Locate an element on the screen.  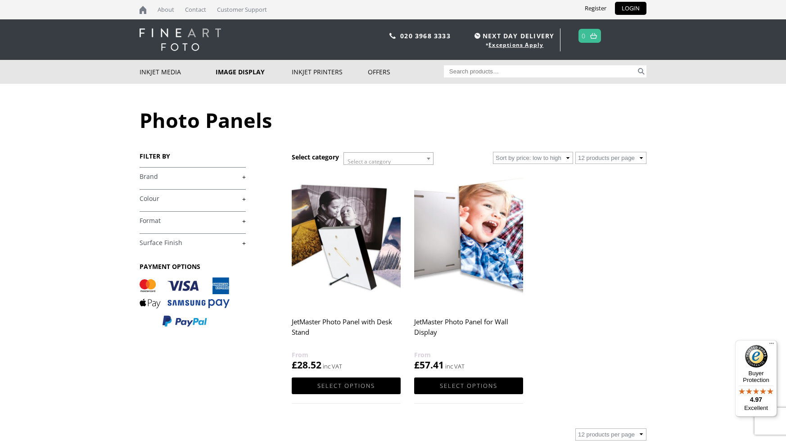
img: JetMaster Photo Panel for Wall Display is located at coordinates (468, 239).